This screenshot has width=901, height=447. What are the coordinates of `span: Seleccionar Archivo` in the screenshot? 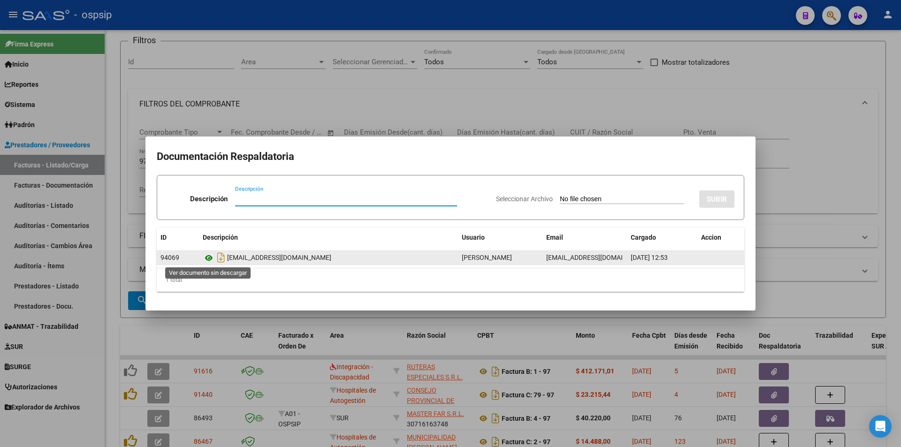 It's located at (524, 199).